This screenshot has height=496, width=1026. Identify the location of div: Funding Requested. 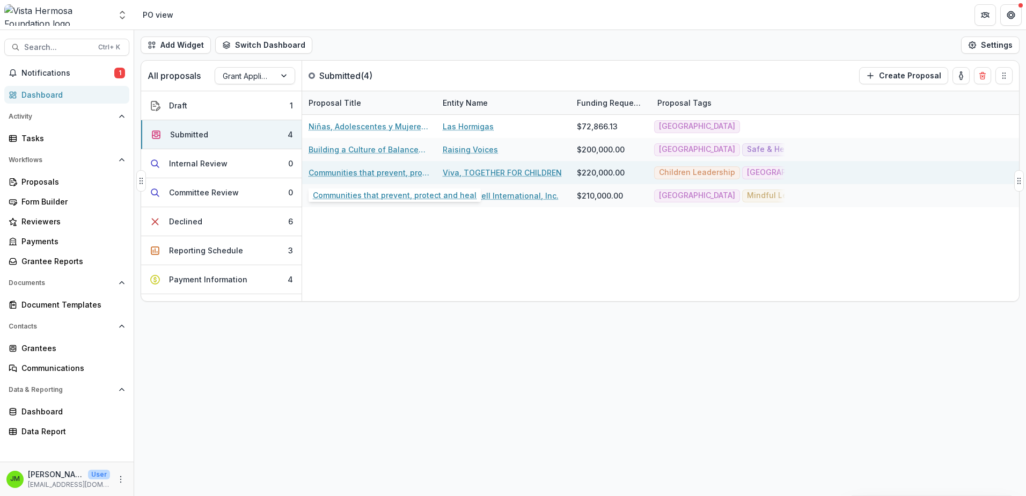
(611, 103).